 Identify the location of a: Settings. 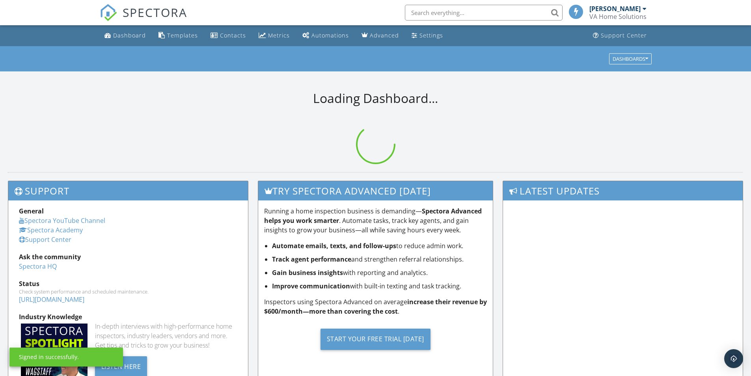
(427, 35).